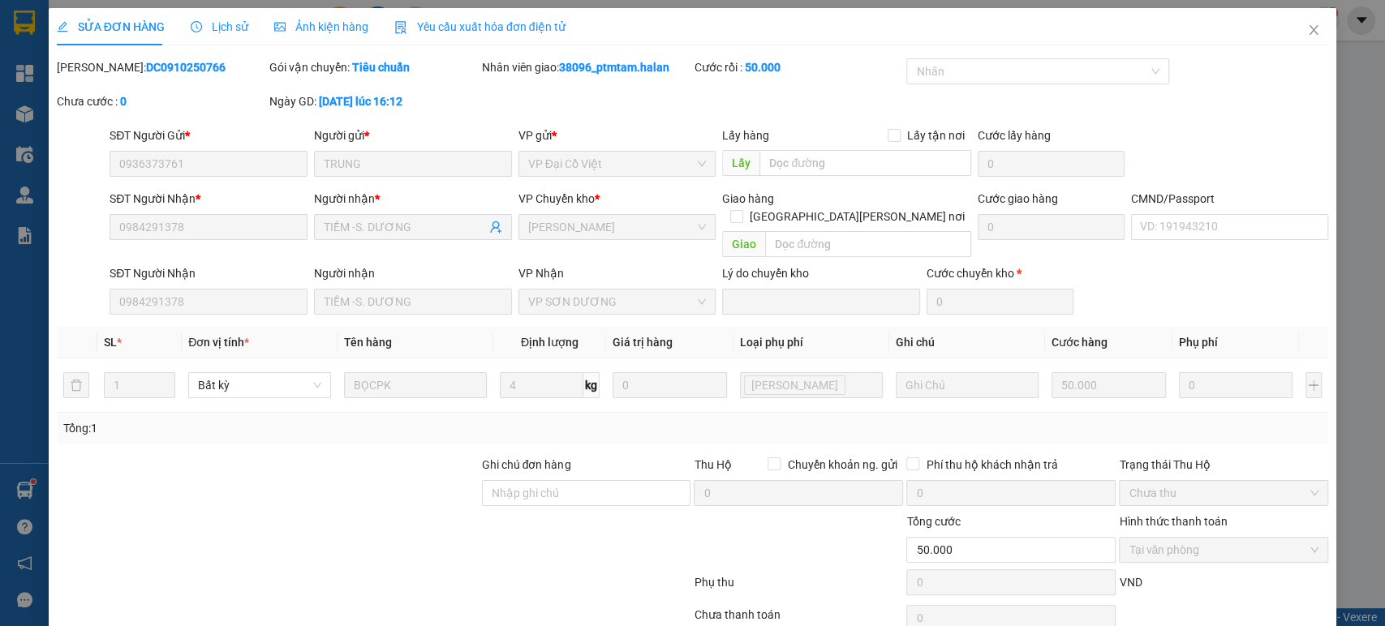 This screenshot has width=1385, height=626. What do you see at coordinates (1051, 164) in the screenshot?
I see `input: Cước lấy hàng` at bounding box center [1051, 164].